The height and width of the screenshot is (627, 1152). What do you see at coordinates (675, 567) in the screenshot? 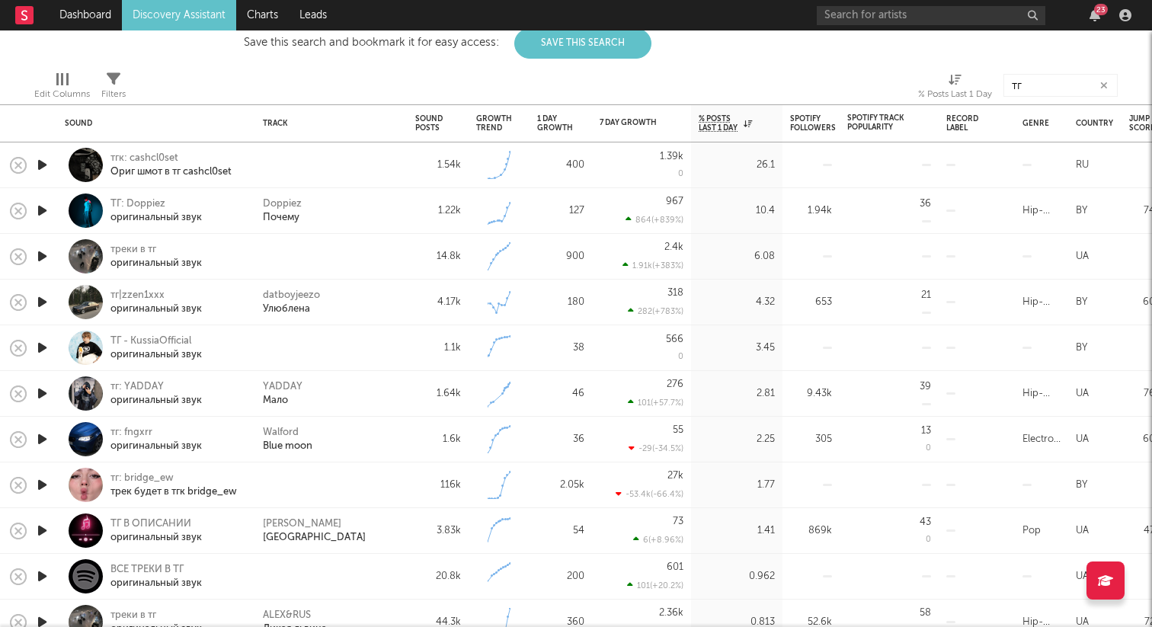
I see `div: 601` at bounding box center [675, 567].